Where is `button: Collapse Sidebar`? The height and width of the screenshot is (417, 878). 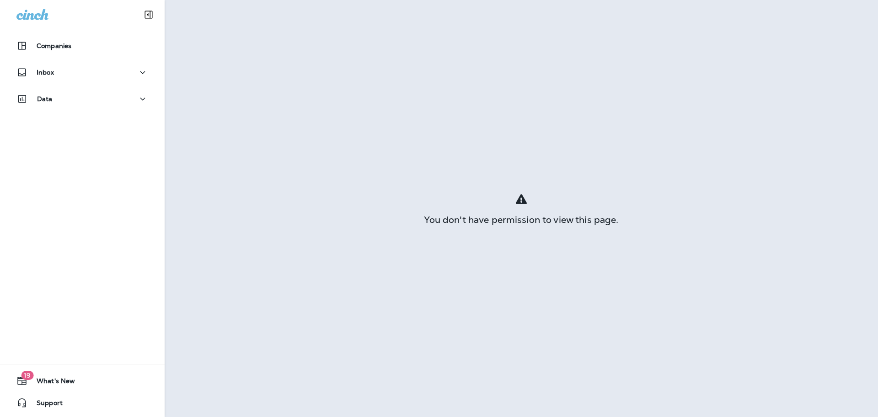 button: Collapse Sidebar is located at coordinates (149, 15).